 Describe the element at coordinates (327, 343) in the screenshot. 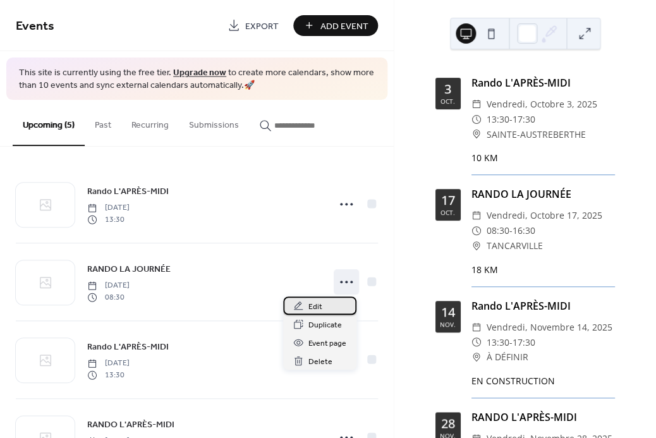

I see `span: Event page` at that location.